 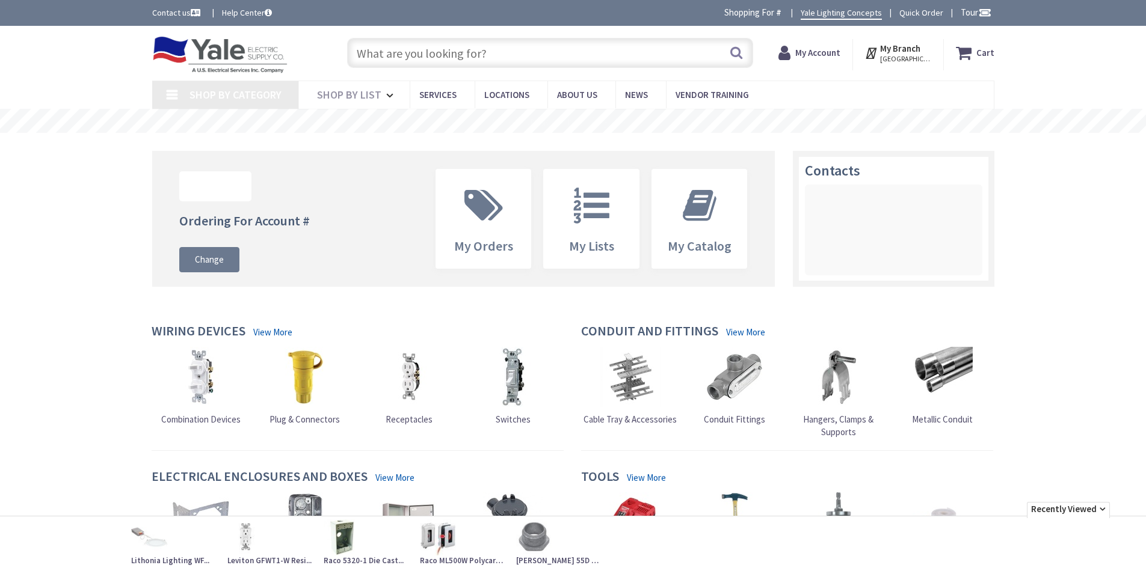 I want to click on a: Yale Lighting Concepts, so click(x=841, y=13).